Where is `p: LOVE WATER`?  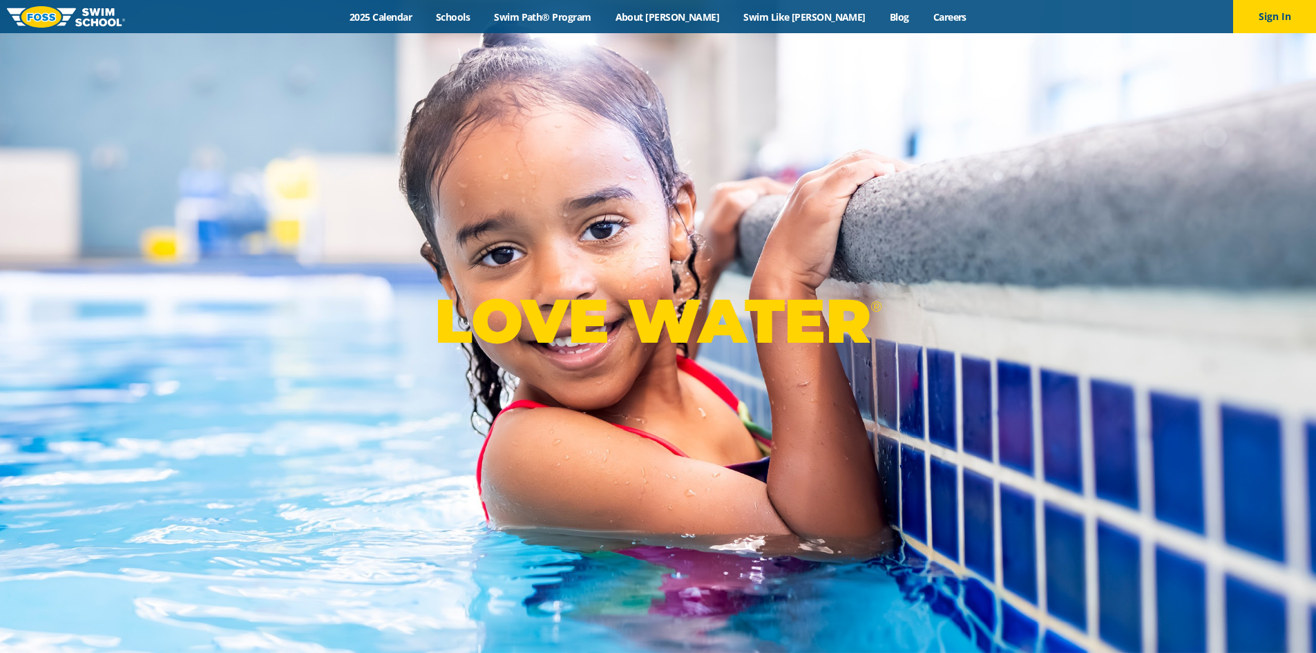 p: LOVE WATER is located at coordinates (658, 320).